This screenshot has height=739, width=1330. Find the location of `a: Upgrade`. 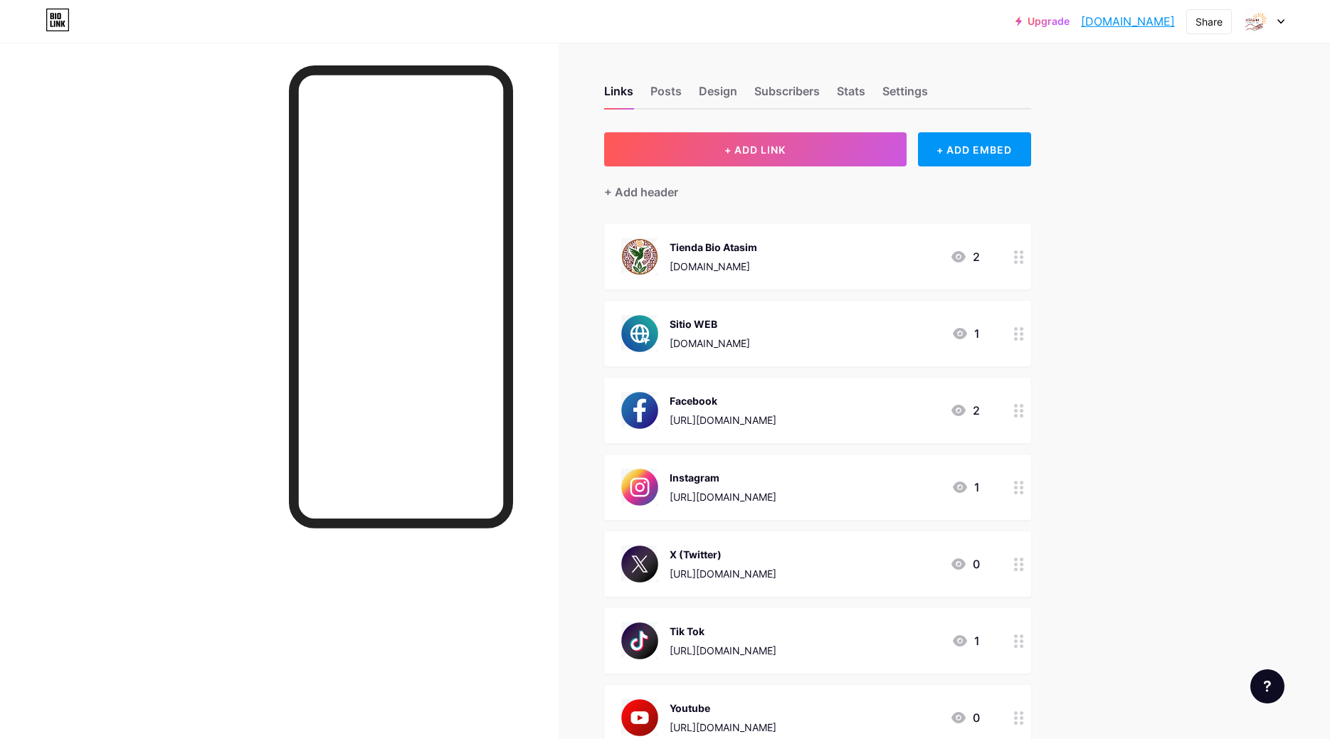

a: Upgrade is located at coordinates (1042, 21).